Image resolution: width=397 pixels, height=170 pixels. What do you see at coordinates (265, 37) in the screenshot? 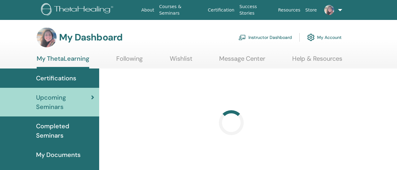
I see `a: Instructor Dashboard` at bounding box center [265, 37].